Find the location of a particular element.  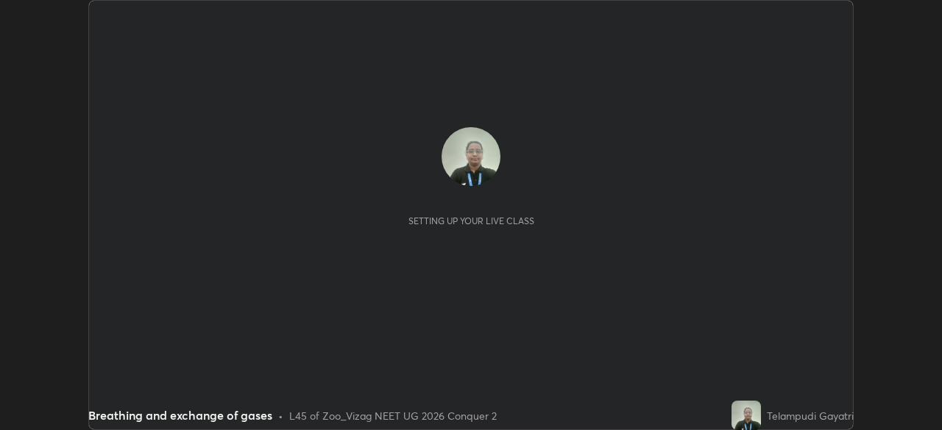

div: Breathing and exchange of gases is located at coordinates (180, 416).